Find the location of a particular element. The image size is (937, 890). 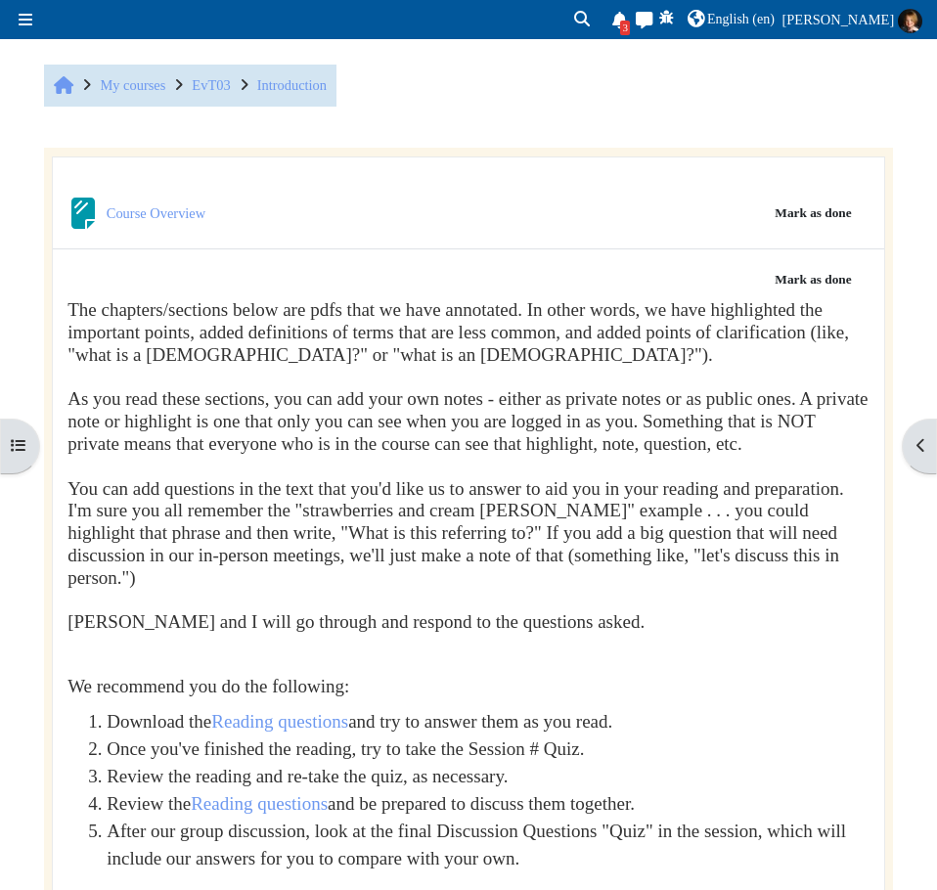

a: Course Overview is located at coordinates (155, 213).